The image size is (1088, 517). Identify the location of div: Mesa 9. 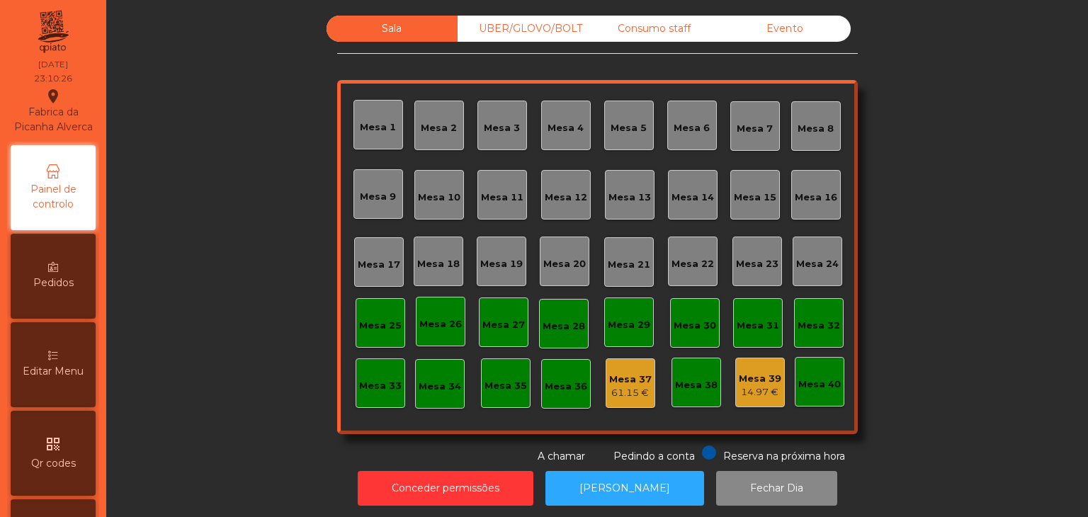
(378, 197).